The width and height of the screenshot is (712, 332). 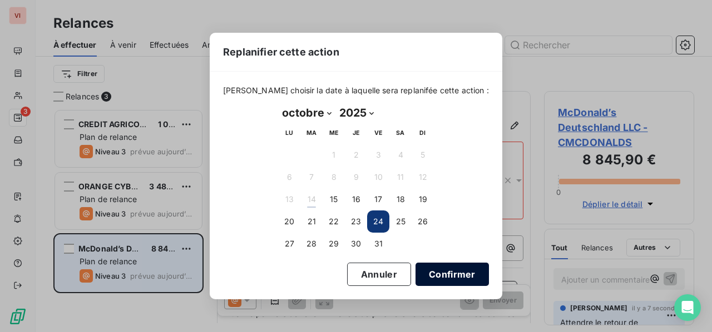 I want to click on th: samedi, so click(x=400, y=133).